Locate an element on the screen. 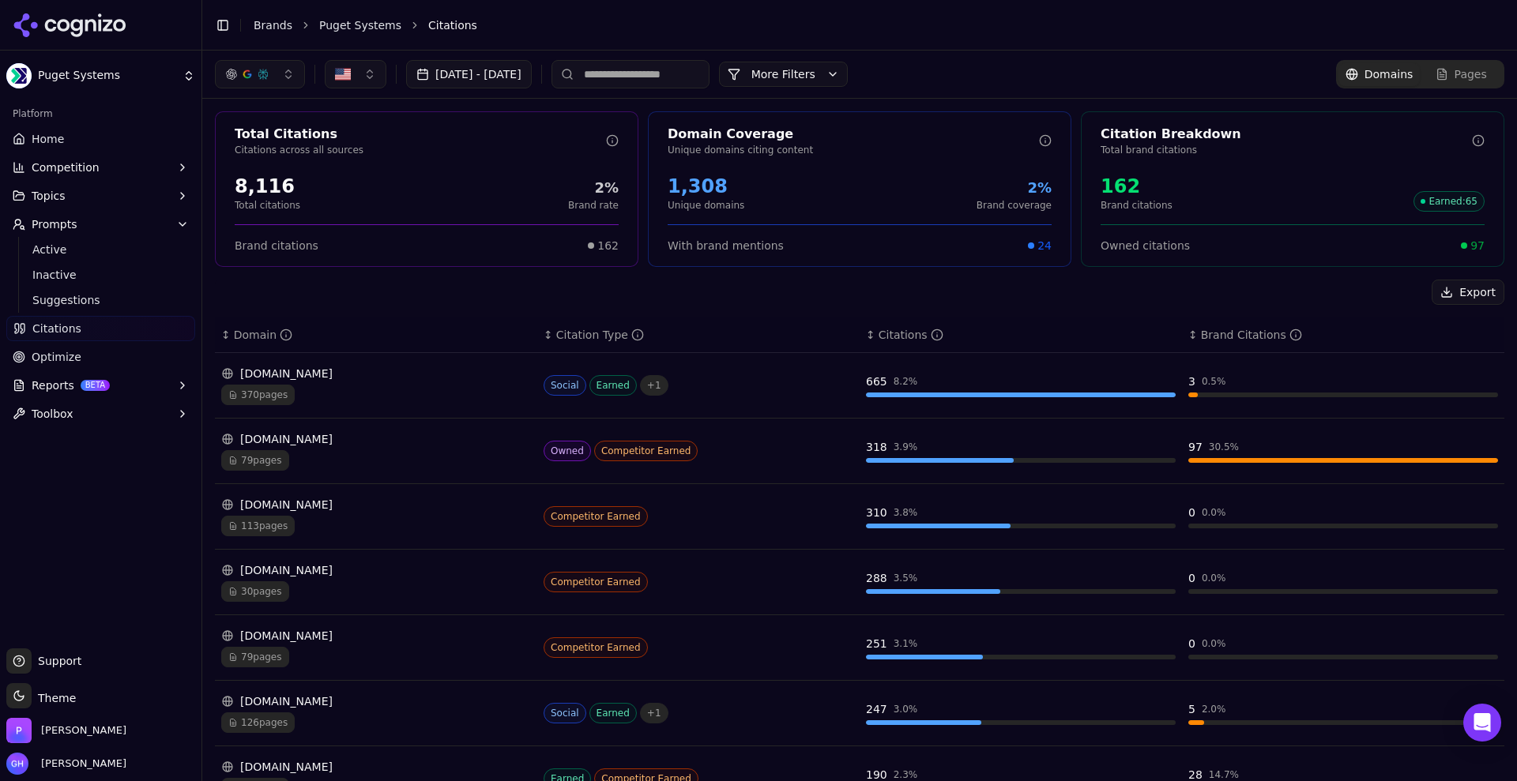 Image resolution: width=1517 pixels, height=781 pixels. span: Reports is located at coordinates (53, 386).